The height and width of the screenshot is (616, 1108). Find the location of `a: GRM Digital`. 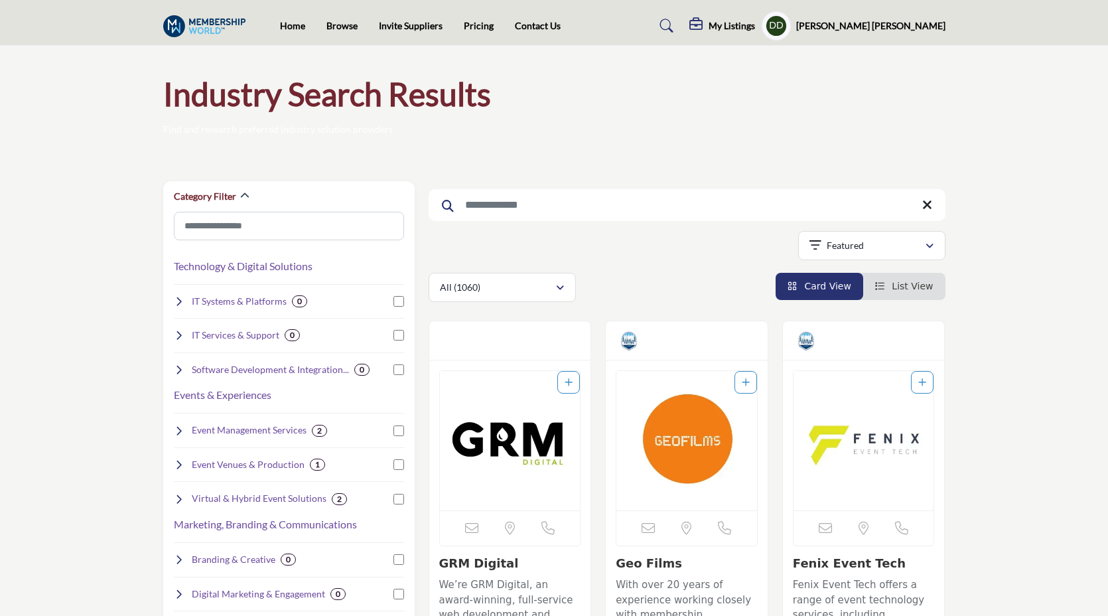

a: GRM Digital is located at coordinates (479, 563).